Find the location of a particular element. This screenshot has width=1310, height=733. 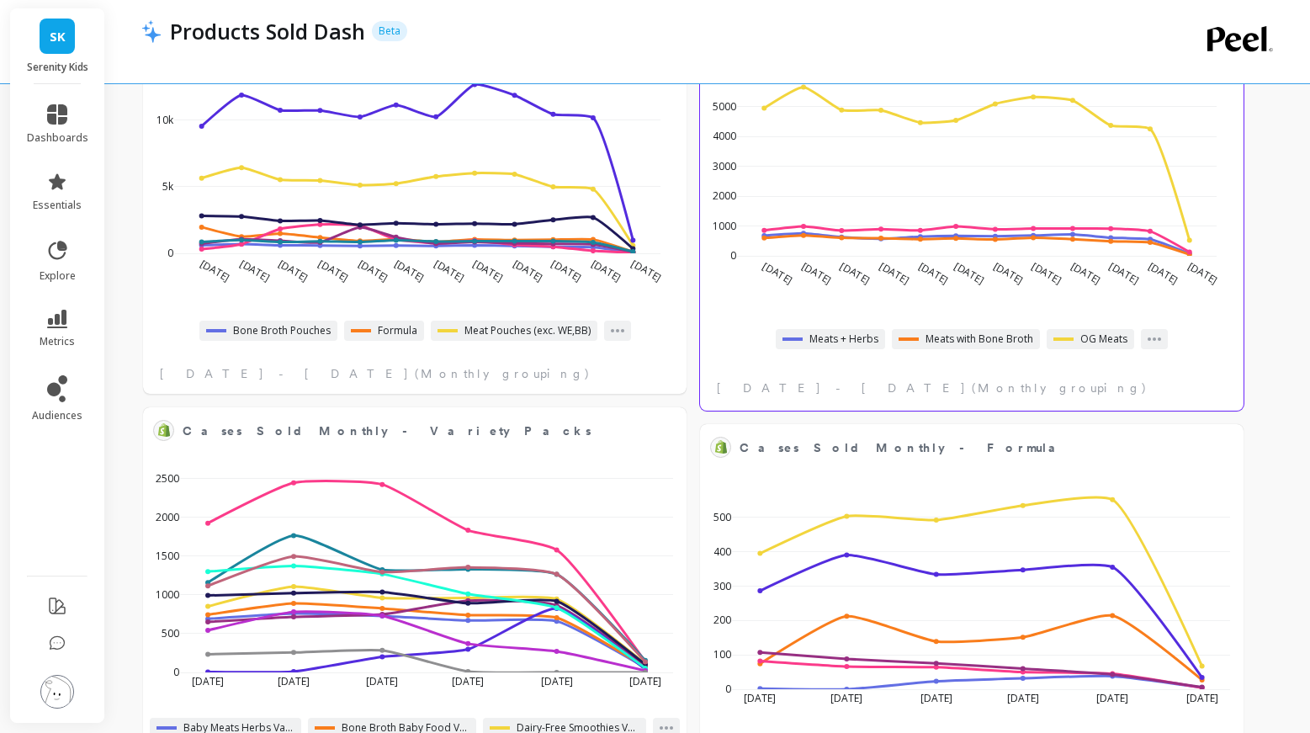

span: Meats + Herbs is located at coordinates (844, 339).